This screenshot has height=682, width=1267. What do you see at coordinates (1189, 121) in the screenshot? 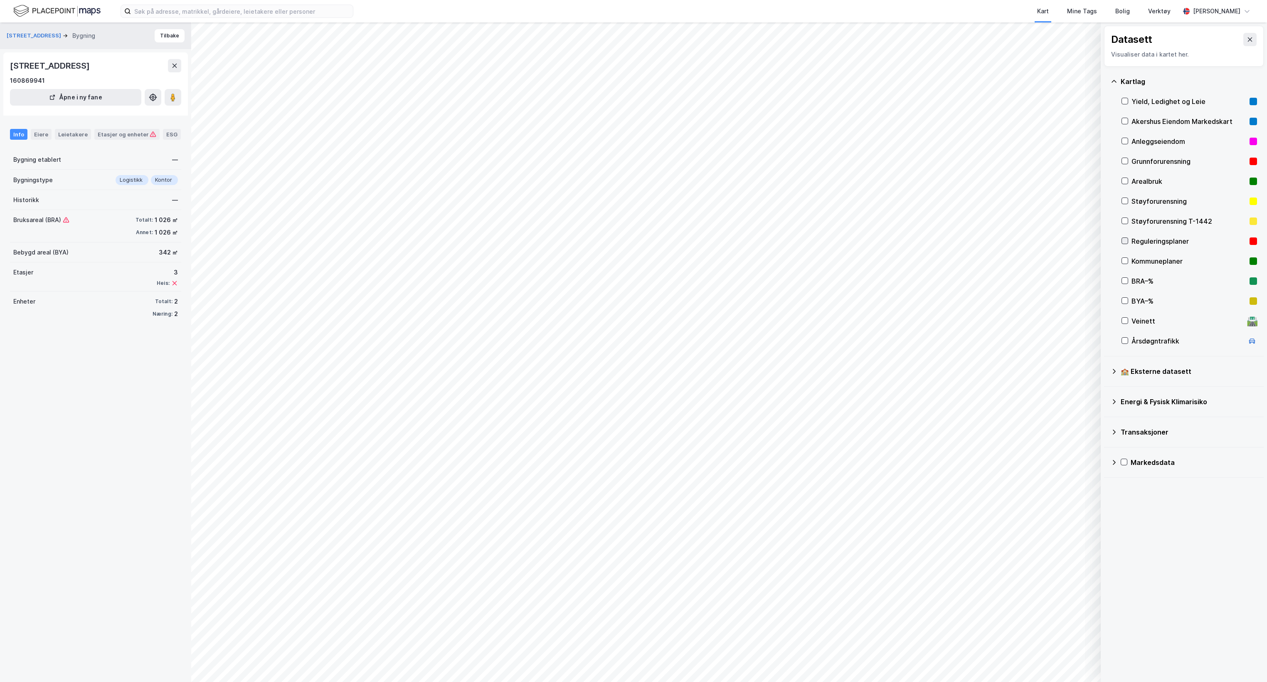
I see `div: Akershus Eiendom Markedskart` at bounding box center [1189, 121].